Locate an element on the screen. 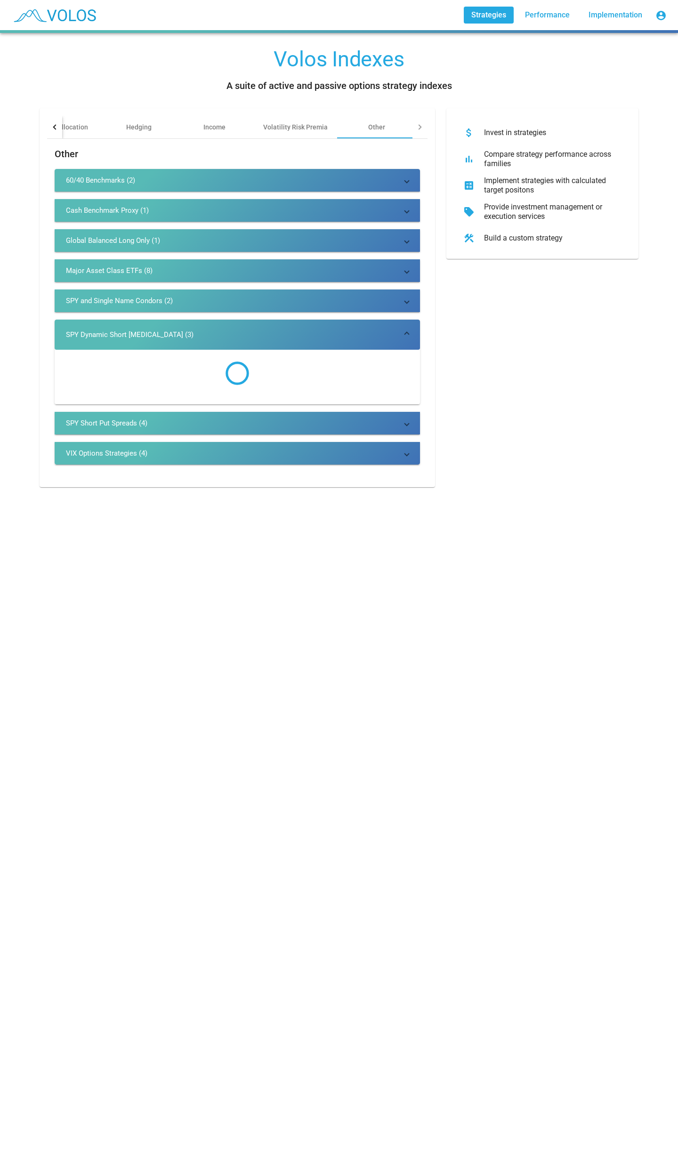 The width and height of the screenshot is (678, 1164). a: Strategies is located at coordinates (488, 15).